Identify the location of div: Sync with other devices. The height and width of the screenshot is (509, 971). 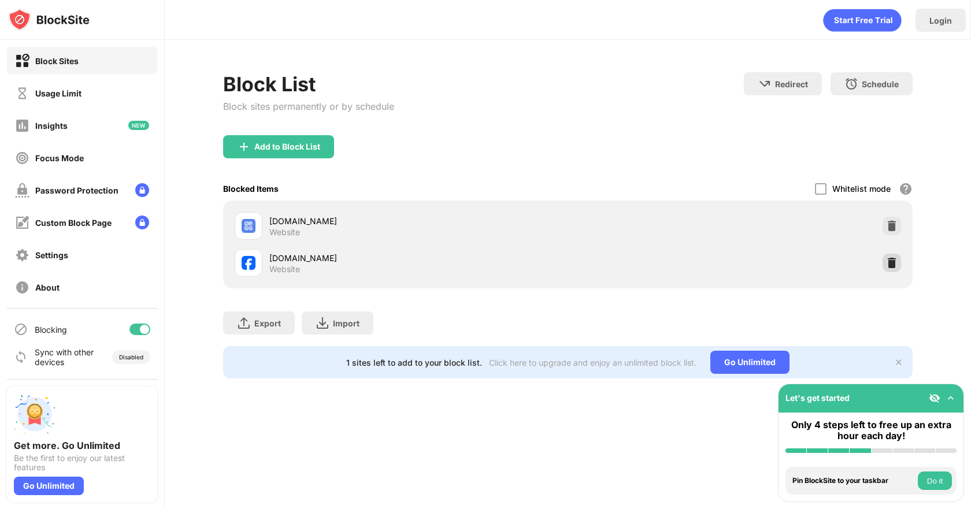
(64, 357).